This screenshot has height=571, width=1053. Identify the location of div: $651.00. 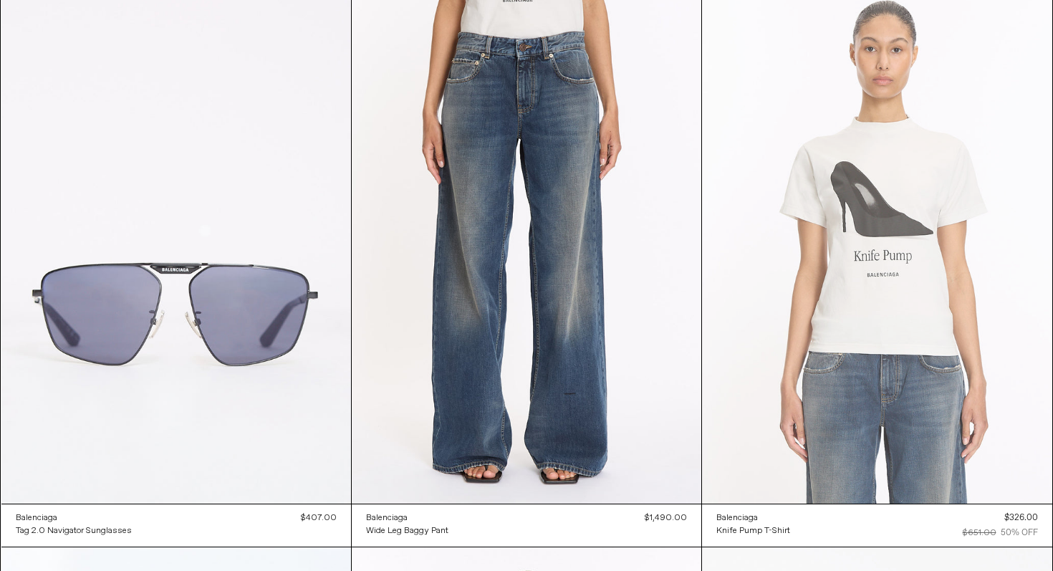
(980, 533).